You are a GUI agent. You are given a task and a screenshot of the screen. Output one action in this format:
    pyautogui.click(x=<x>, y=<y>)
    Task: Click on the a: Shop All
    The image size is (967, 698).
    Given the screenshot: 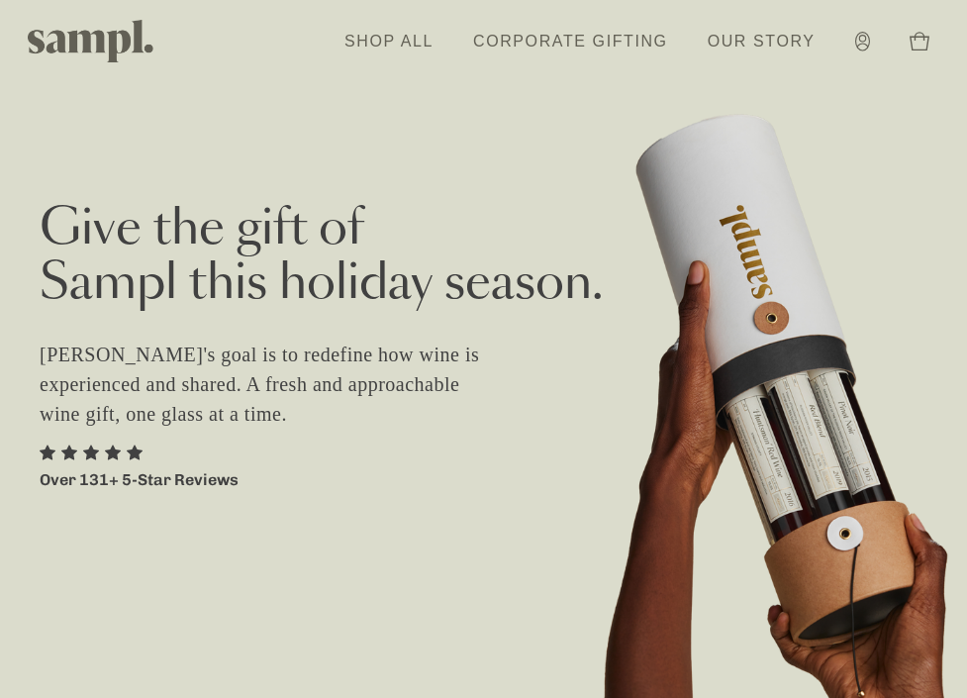 What is the action you would take?
    pyautogui.click(x=389, y=42)
    